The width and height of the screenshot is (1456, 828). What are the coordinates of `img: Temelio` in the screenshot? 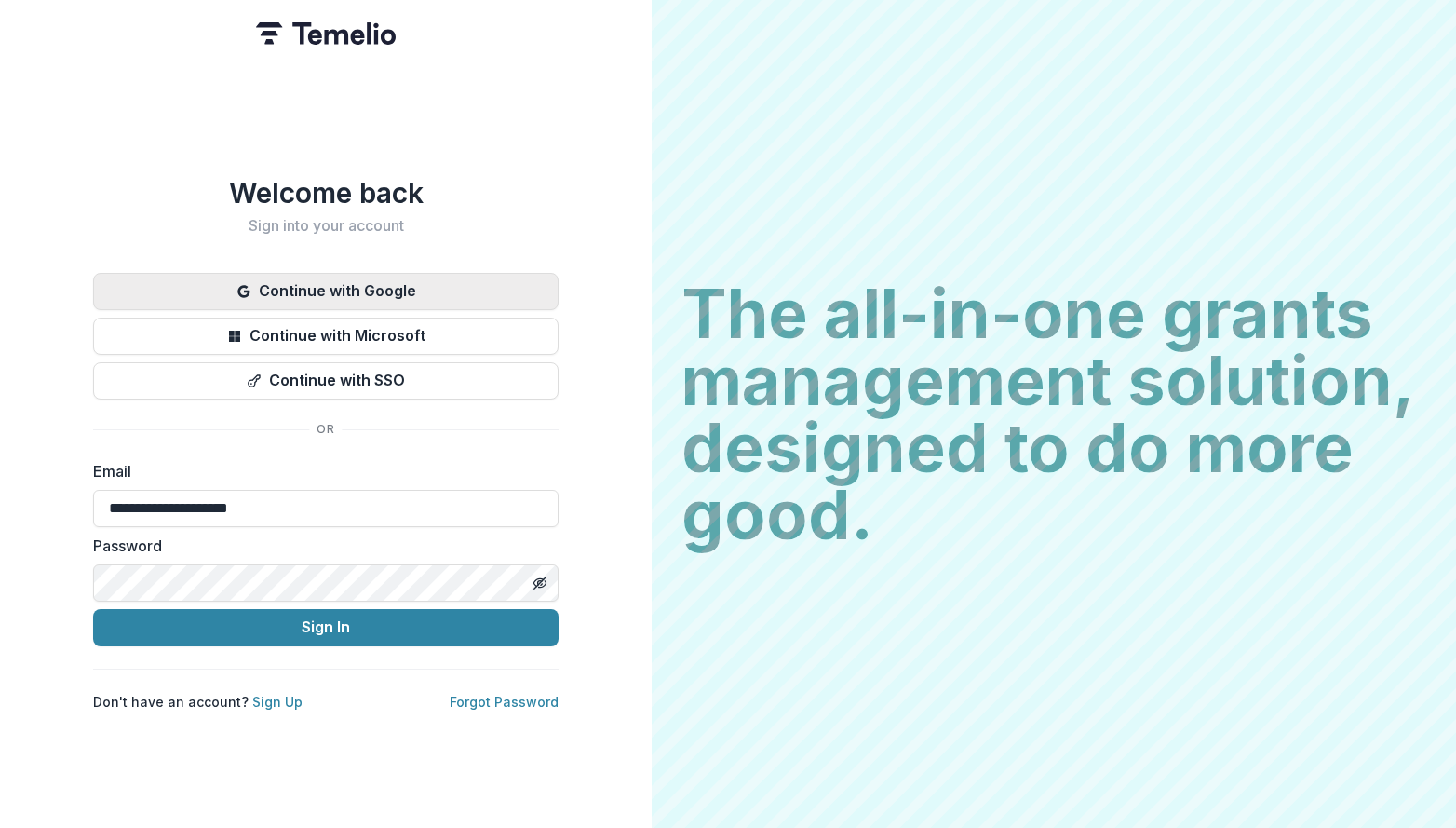 It's located at (326, 34).